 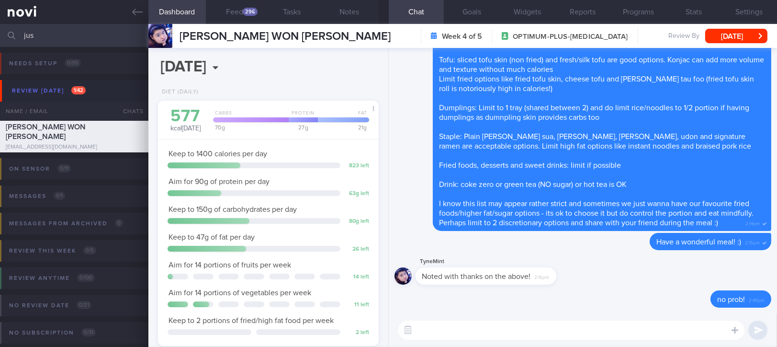 I want to click on div: 63 g left, so click(x=357, y=193).